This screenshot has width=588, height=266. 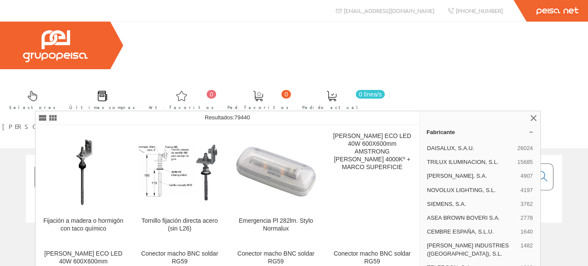 What do you see at coordinates (470, 148) in the screenshot?
I see `span: DAISALUX, S.A.U.` at bounding box center [470, 148].